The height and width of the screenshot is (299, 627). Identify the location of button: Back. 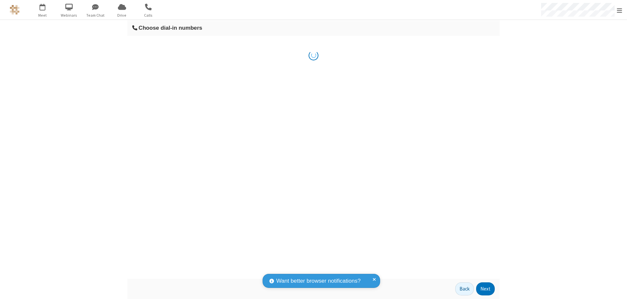
(464, 289).